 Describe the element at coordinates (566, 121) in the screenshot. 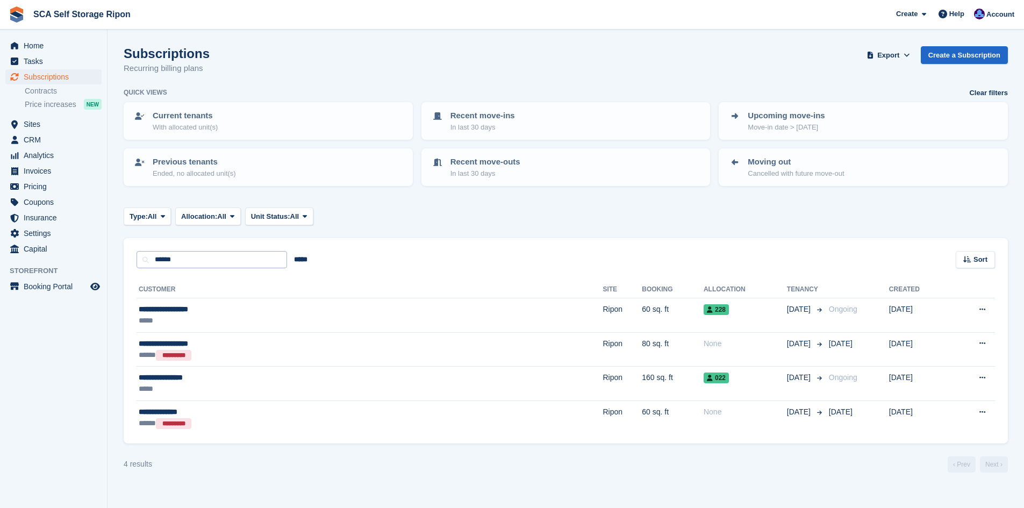

I see `a: Recent move-ins In last 30 days` at that location.